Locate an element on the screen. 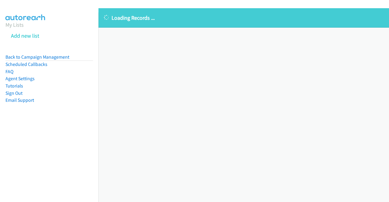 The image size is (389, 202). a: Tutorials is located at coordinates (14, 86).